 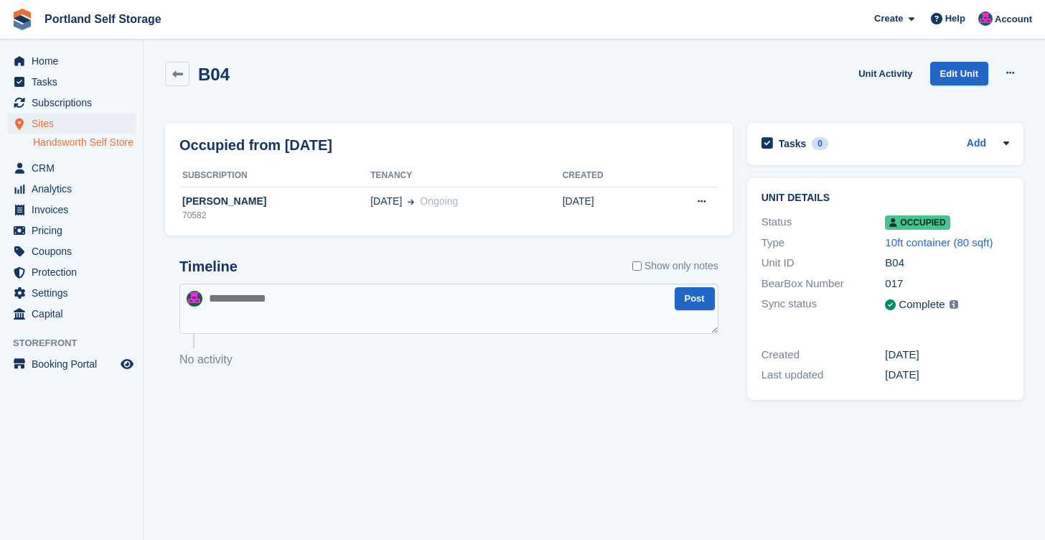 I want to click on a: Preview store, so click(x=127, y=364).